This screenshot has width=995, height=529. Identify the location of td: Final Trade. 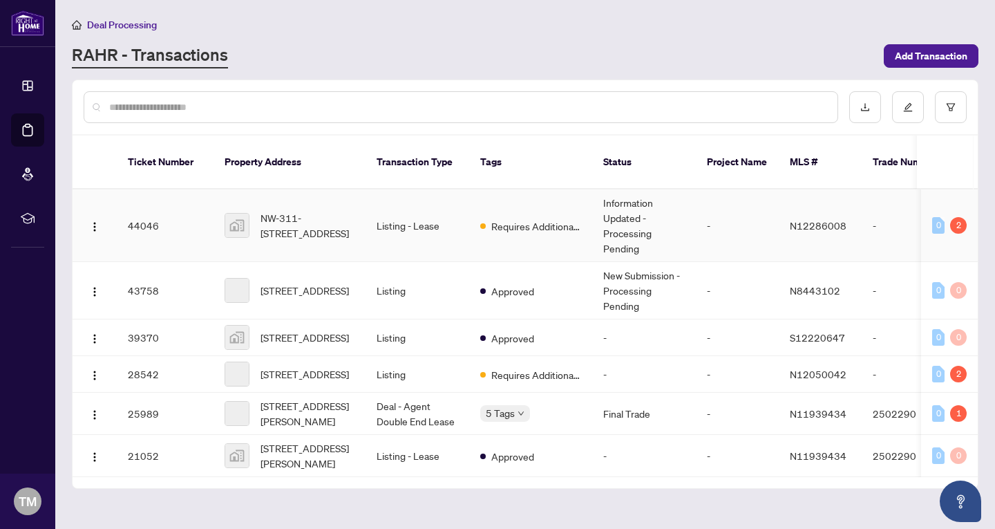
(644, 413).